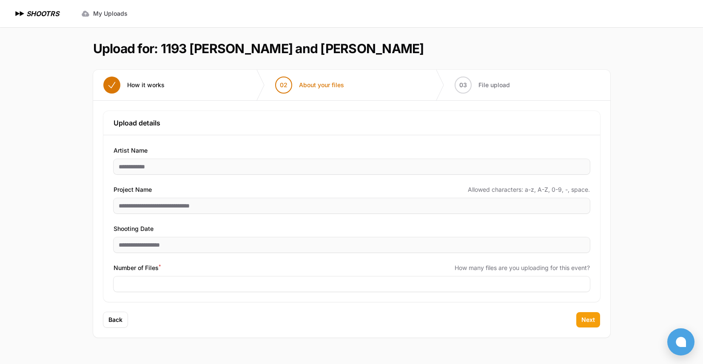 This screenshot has width=703, height=364. Describe the element at coordinates (494, 85) in the screenshot. I see `span: File upload` at that location.